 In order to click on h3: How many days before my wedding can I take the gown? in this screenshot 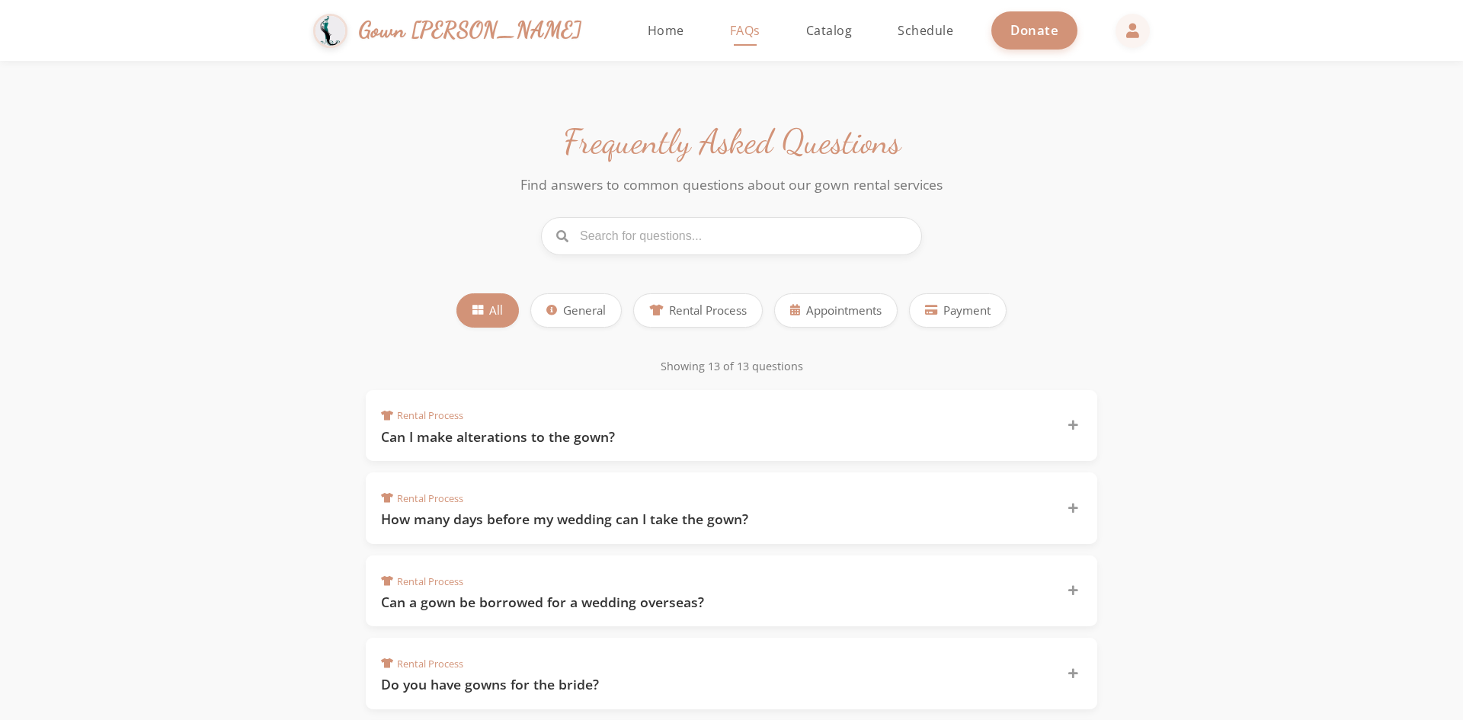, I will do `click(715, 519)`.